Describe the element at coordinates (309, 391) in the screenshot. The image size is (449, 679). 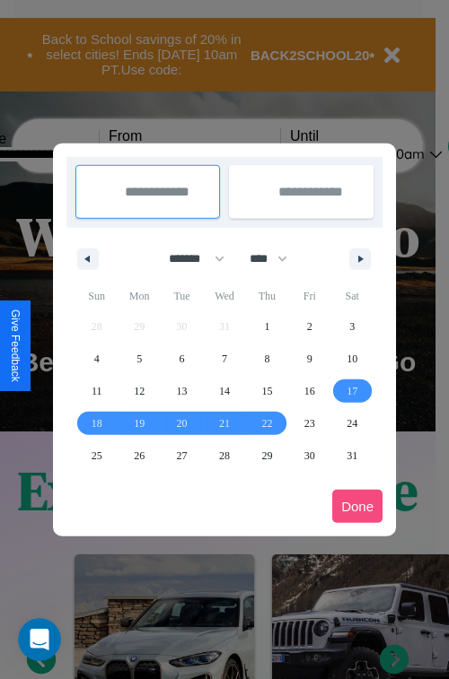
I see `button: 16` at that location.